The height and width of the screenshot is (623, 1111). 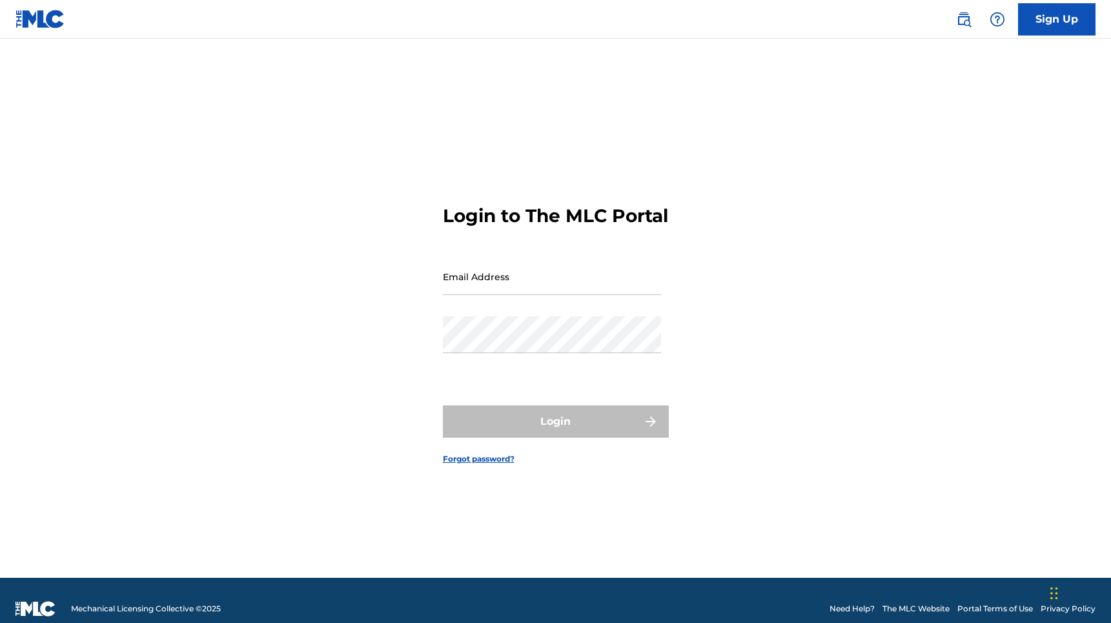 I want to click on a: Privacy Policy, so click(x=1068, y=609).